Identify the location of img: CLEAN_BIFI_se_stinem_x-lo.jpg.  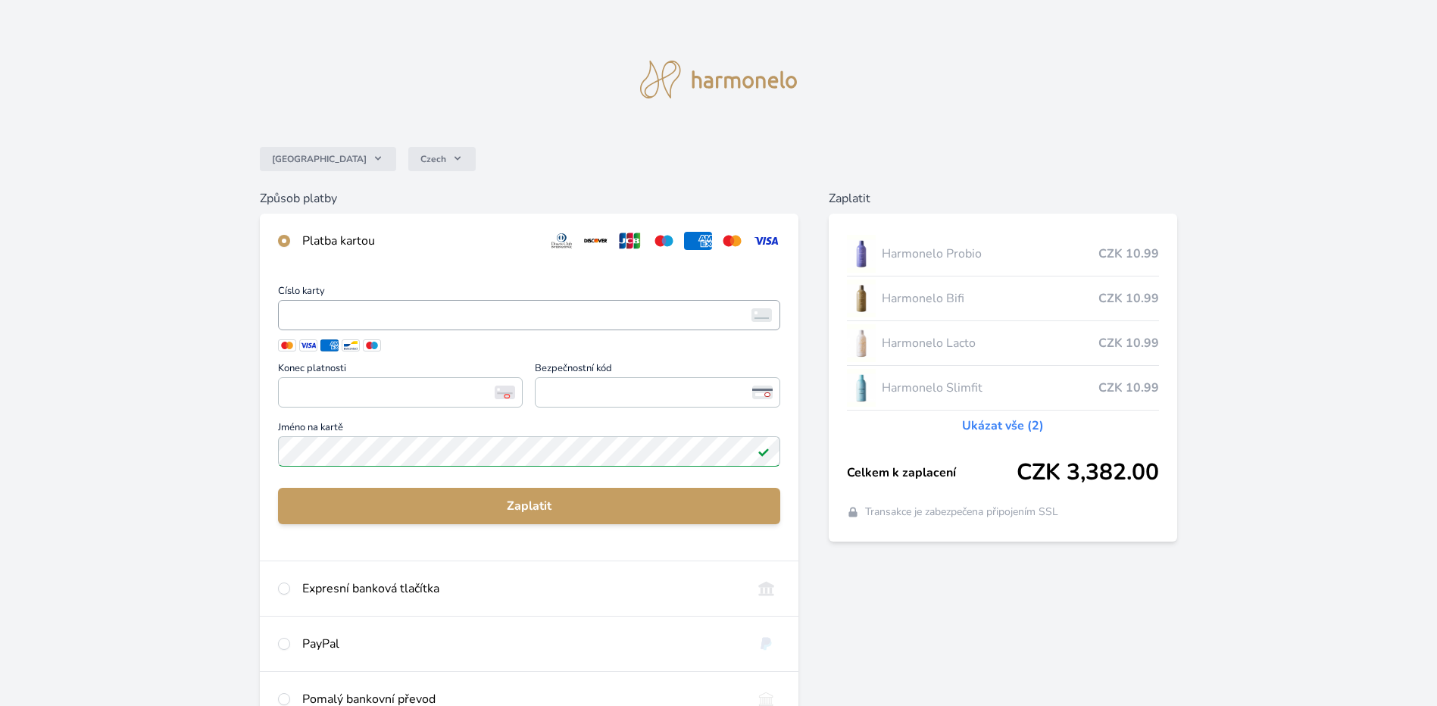
(861, 298).